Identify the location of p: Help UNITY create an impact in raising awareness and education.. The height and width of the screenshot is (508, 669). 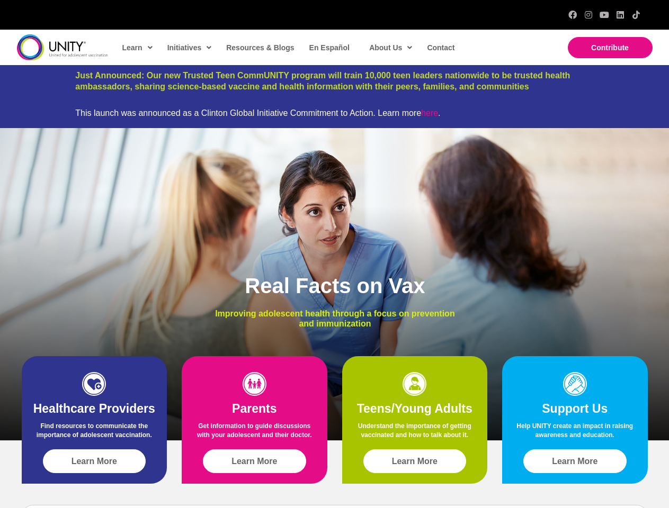
(575, 434).